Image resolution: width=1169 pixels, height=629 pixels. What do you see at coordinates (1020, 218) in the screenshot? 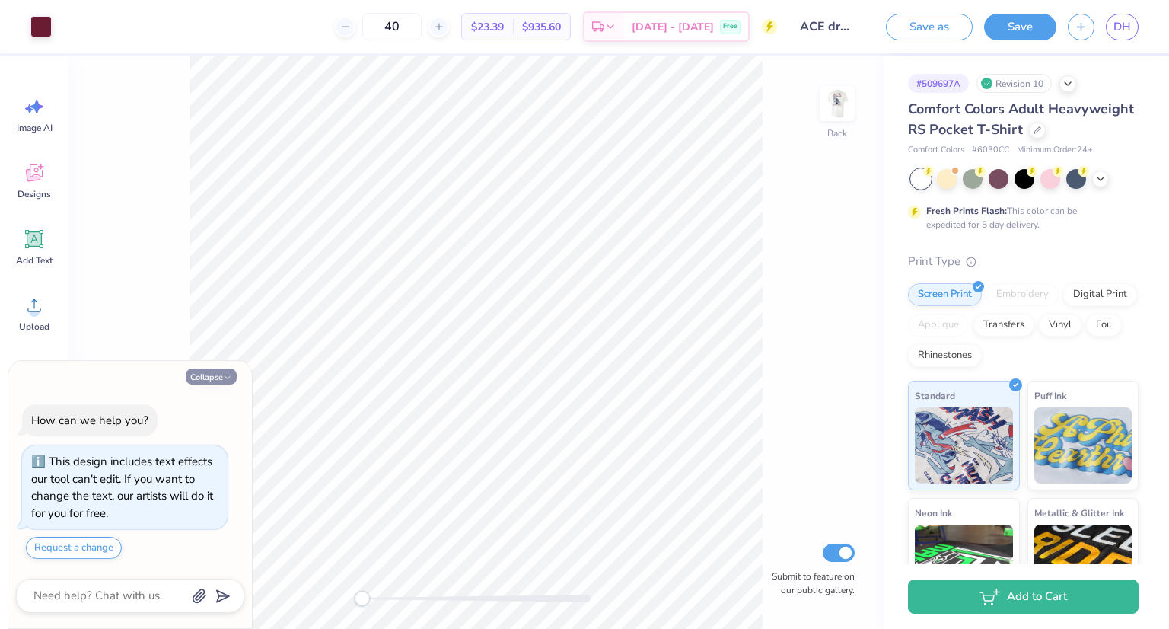
I see `div: This color can be expedited for 5 day delivery.` at bounding box center [1020, 218].